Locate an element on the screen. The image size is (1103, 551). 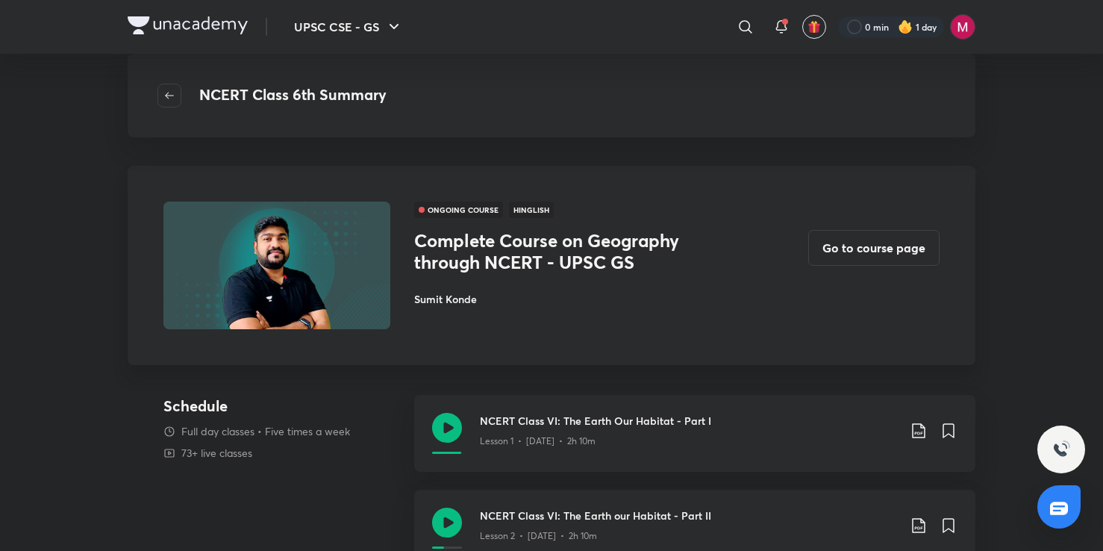
h3: NCERT Class VI: The Earth our Habitat - Part II is located at coordinates (689, 515).